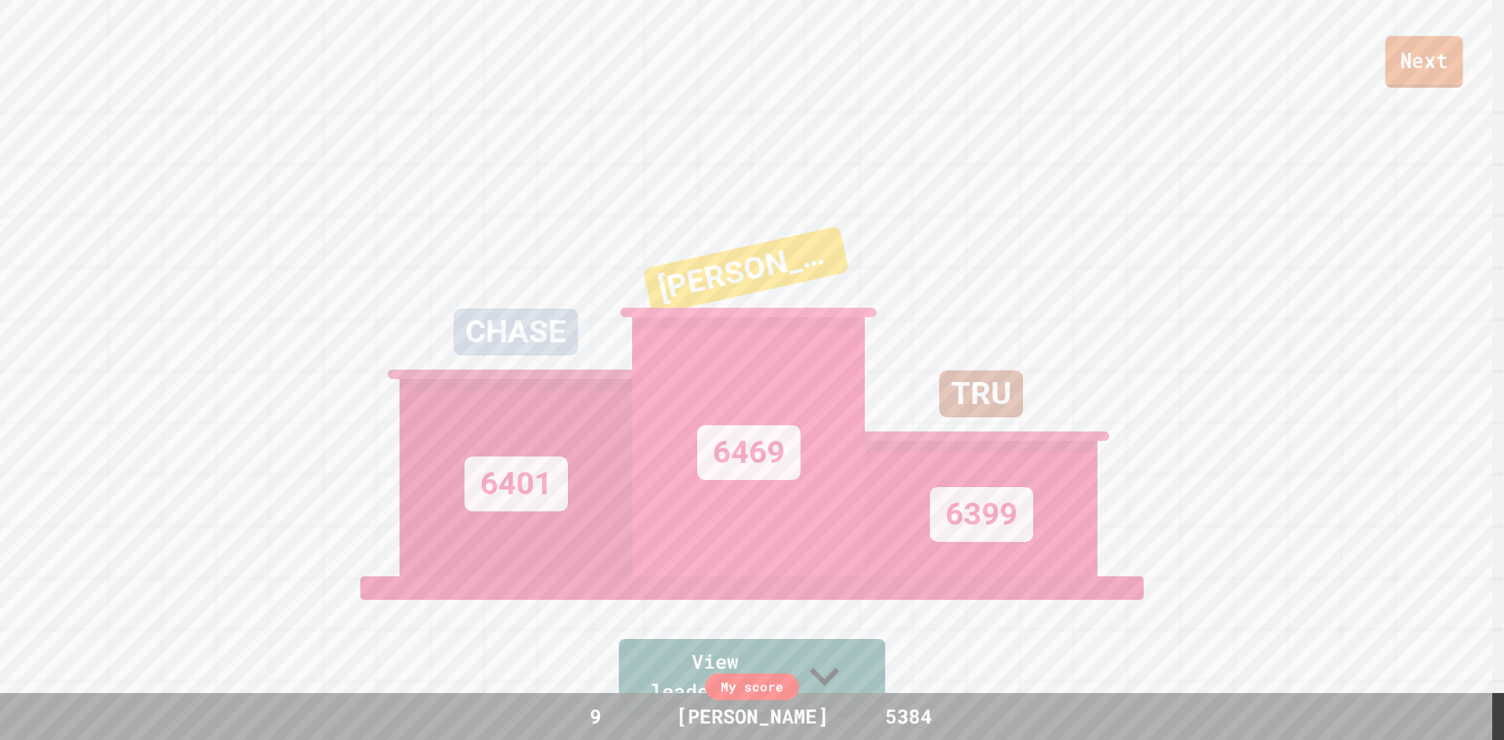 The width and height of the screenshot is (1504, 740). Describe the element at coordinates (595, 717) in the screenshot. I see `div: 9` at that location.